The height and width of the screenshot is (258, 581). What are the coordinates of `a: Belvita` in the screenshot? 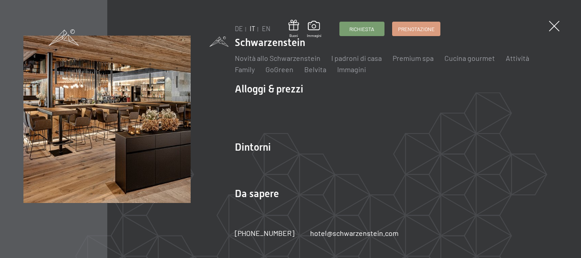 It's located at (315, 69).